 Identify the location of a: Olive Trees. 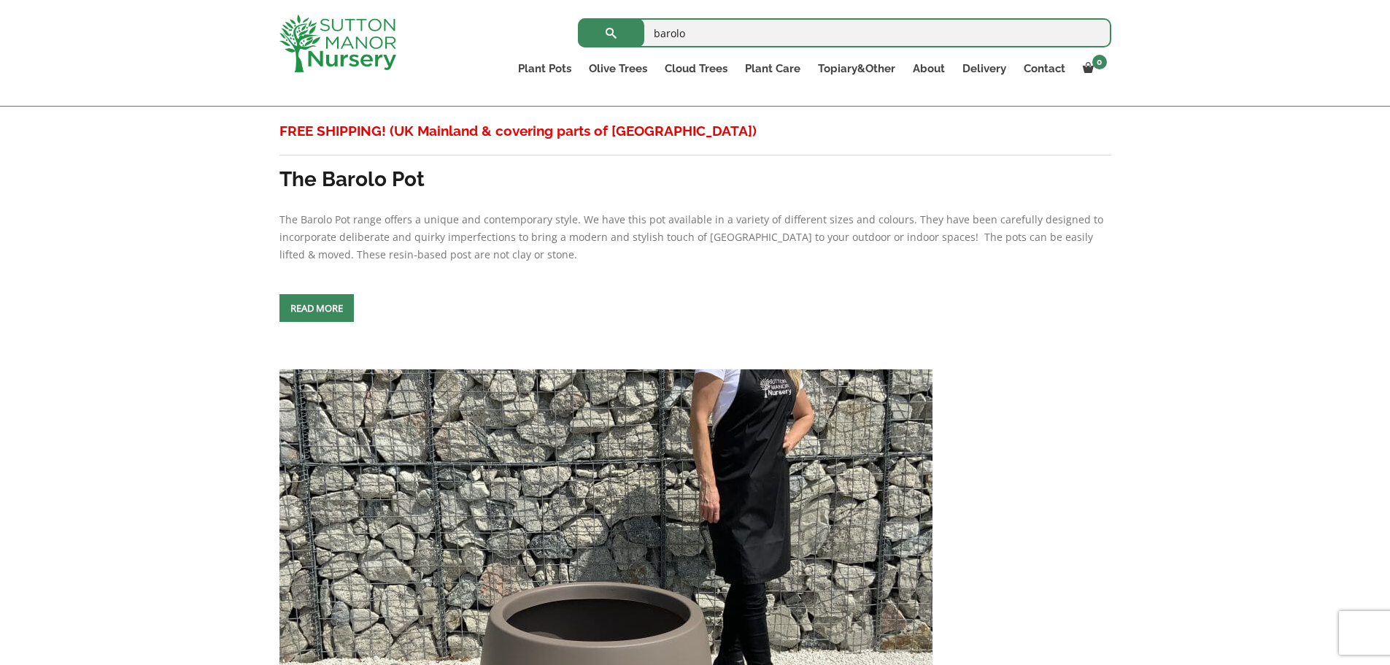
(618, 69).